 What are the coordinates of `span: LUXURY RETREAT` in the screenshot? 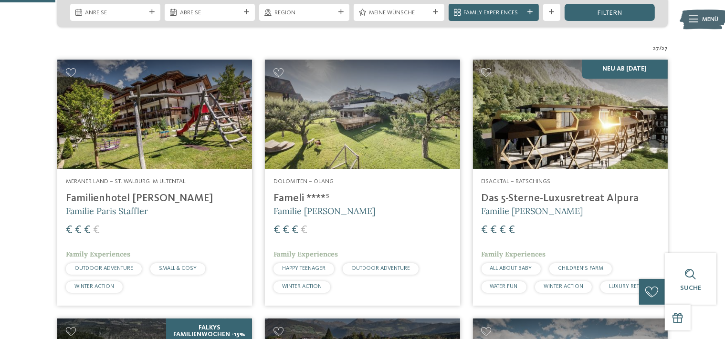 It's located at (629, 287).